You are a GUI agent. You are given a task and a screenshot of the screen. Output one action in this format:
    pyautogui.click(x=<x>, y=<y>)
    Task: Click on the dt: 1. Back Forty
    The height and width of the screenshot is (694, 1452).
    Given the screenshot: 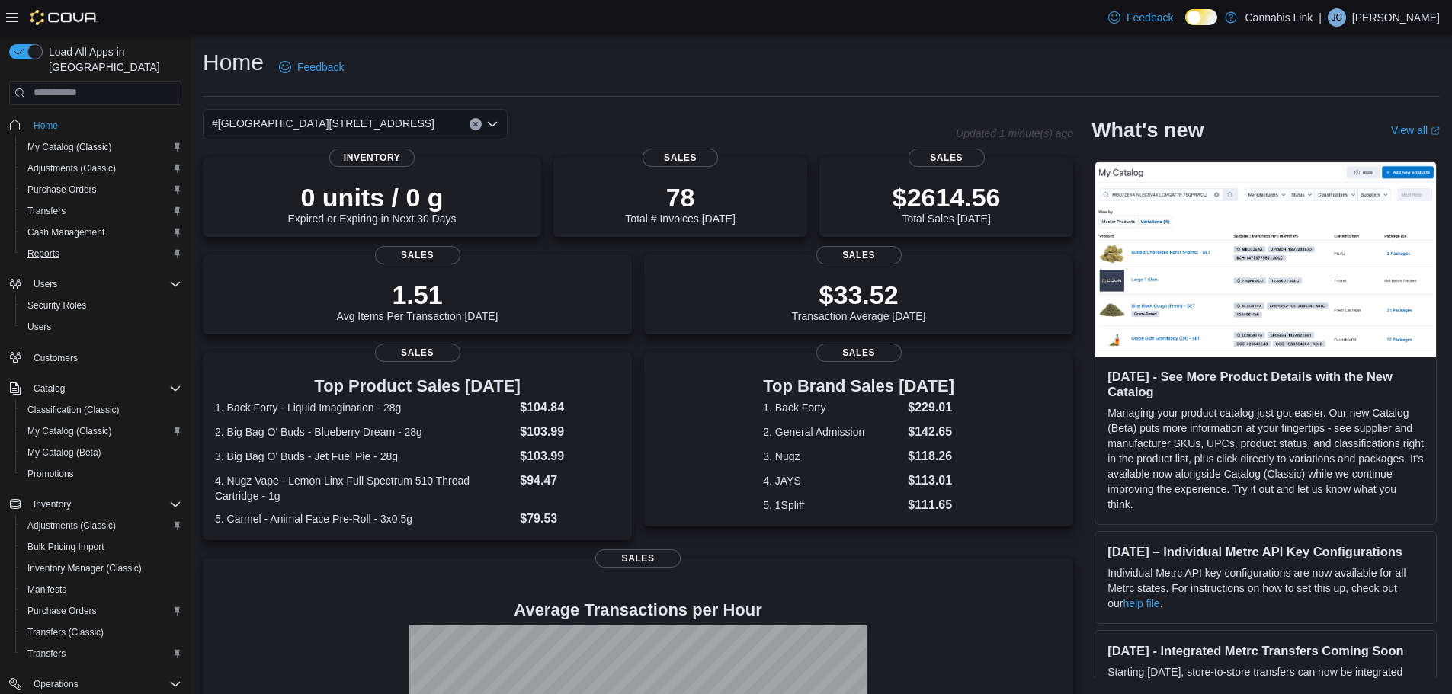 What is the action you would take?
    pyautogui.click(x=832, y=408)
    